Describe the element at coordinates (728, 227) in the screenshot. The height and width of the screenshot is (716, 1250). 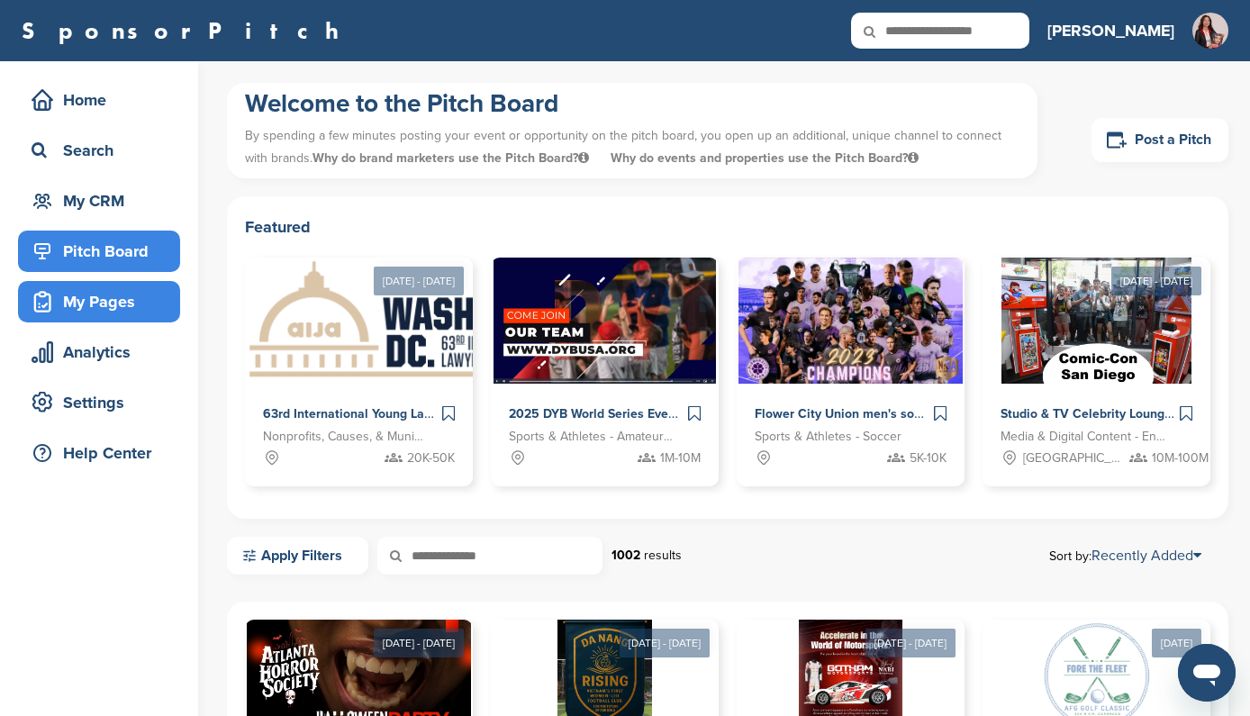
I see `h2: Featured` at that location.